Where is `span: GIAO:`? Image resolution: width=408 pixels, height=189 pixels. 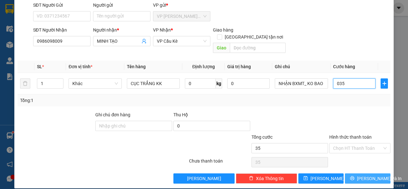 span: GIAO: is located at coordinates (21, 44).